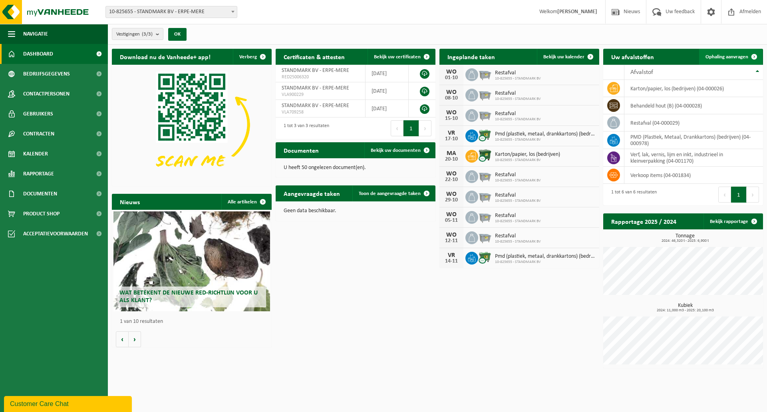 The height and width of the screenshot is (412, 767). What do you see at coordinates (694, 123) in the screenshot?
I see `td: restafval (04-000029)` at bounding box center [694, 123].